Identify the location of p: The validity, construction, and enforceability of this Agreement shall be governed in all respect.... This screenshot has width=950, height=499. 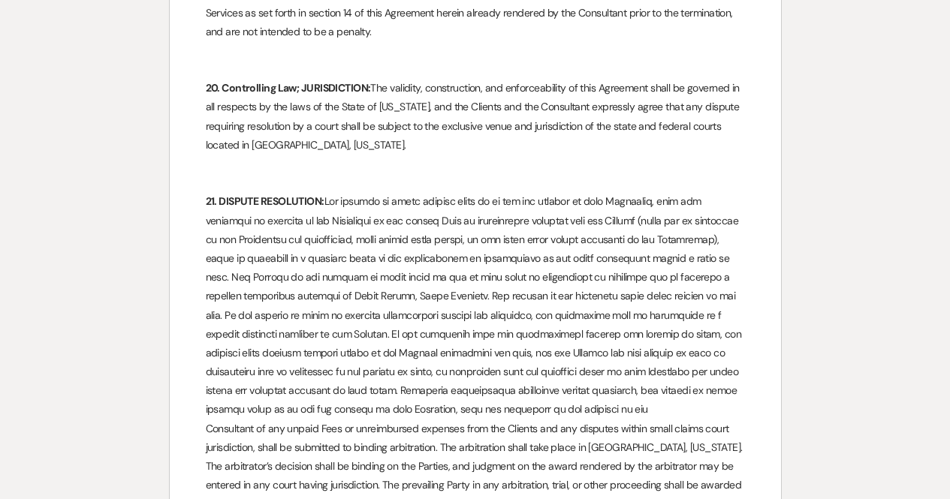
(475, 116).